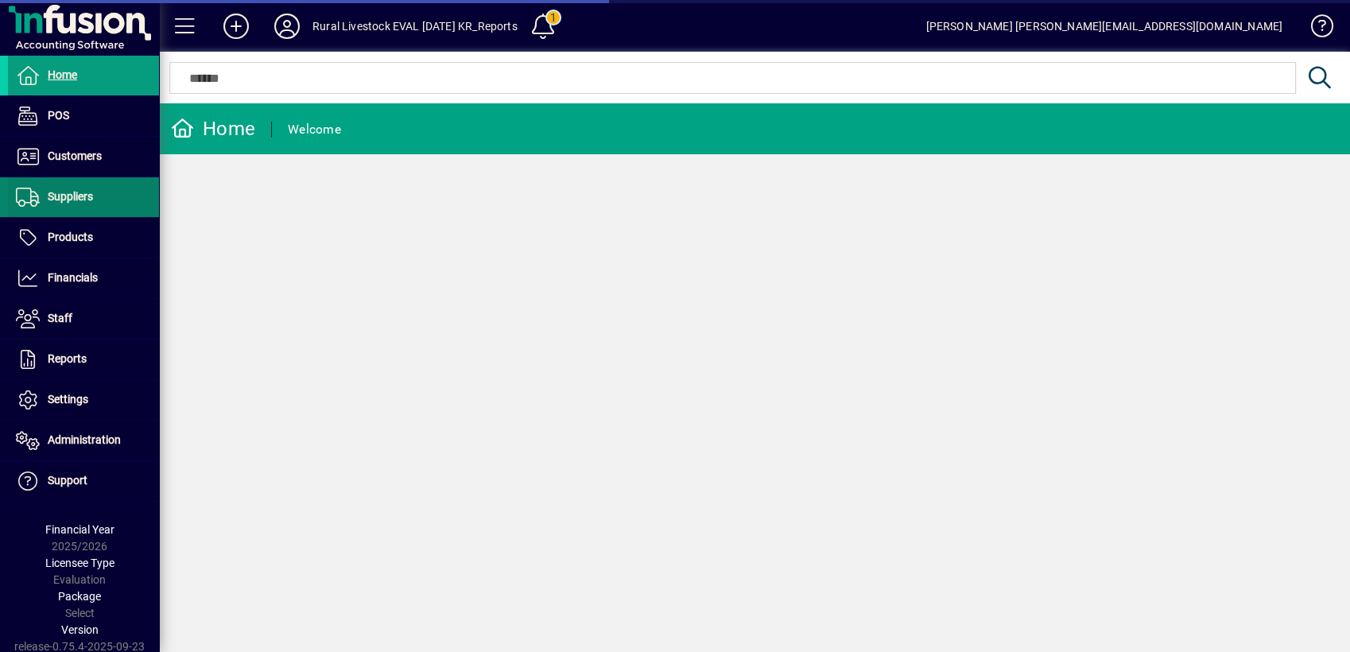 The width and height of the screenshot is (1350, 652). Describe the element at coordinates (58, 115) in the screenshot. I see `span: POS` at that location.